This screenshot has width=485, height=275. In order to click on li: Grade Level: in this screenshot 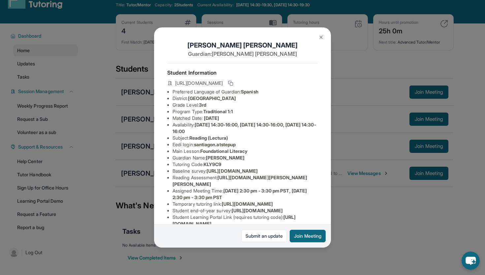, I will do `click(245, 105)`.